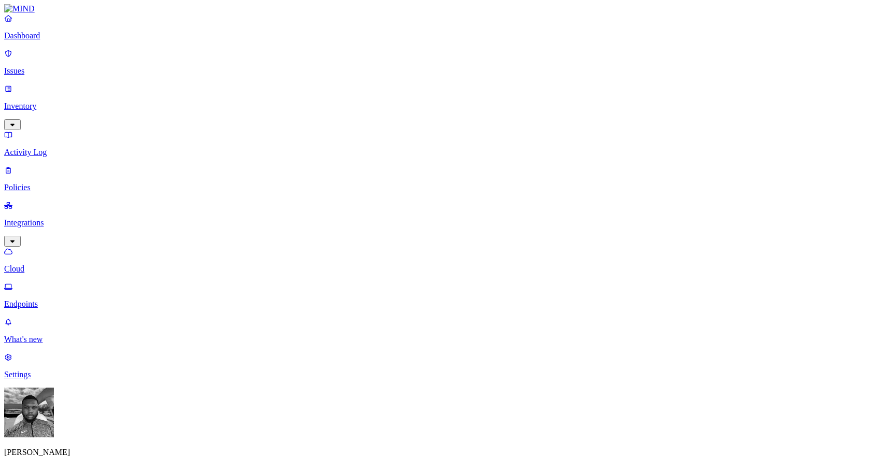 The image size is (896, 456). What do you see at coordinates (448, 144) in the screenshot?
I see `a: Activity Log` at bounding box center [448, 144].